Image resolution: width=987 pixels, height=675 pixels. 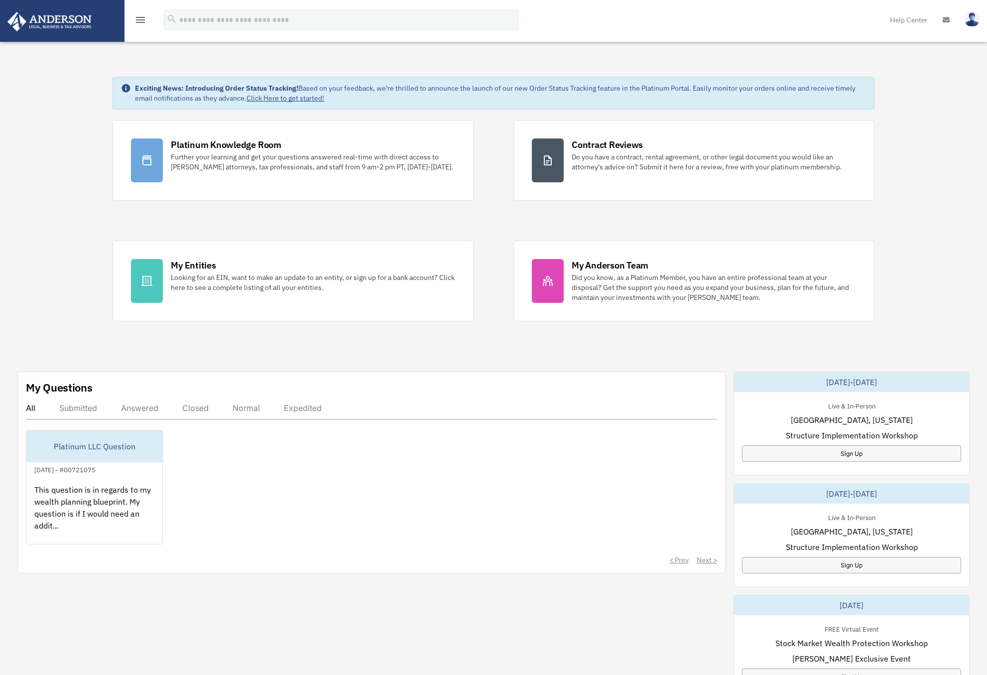 What do you see at coordinates (610, 265) in the screenshot?
I see `div: My Anderson Team` at bounding box center [610, 265].